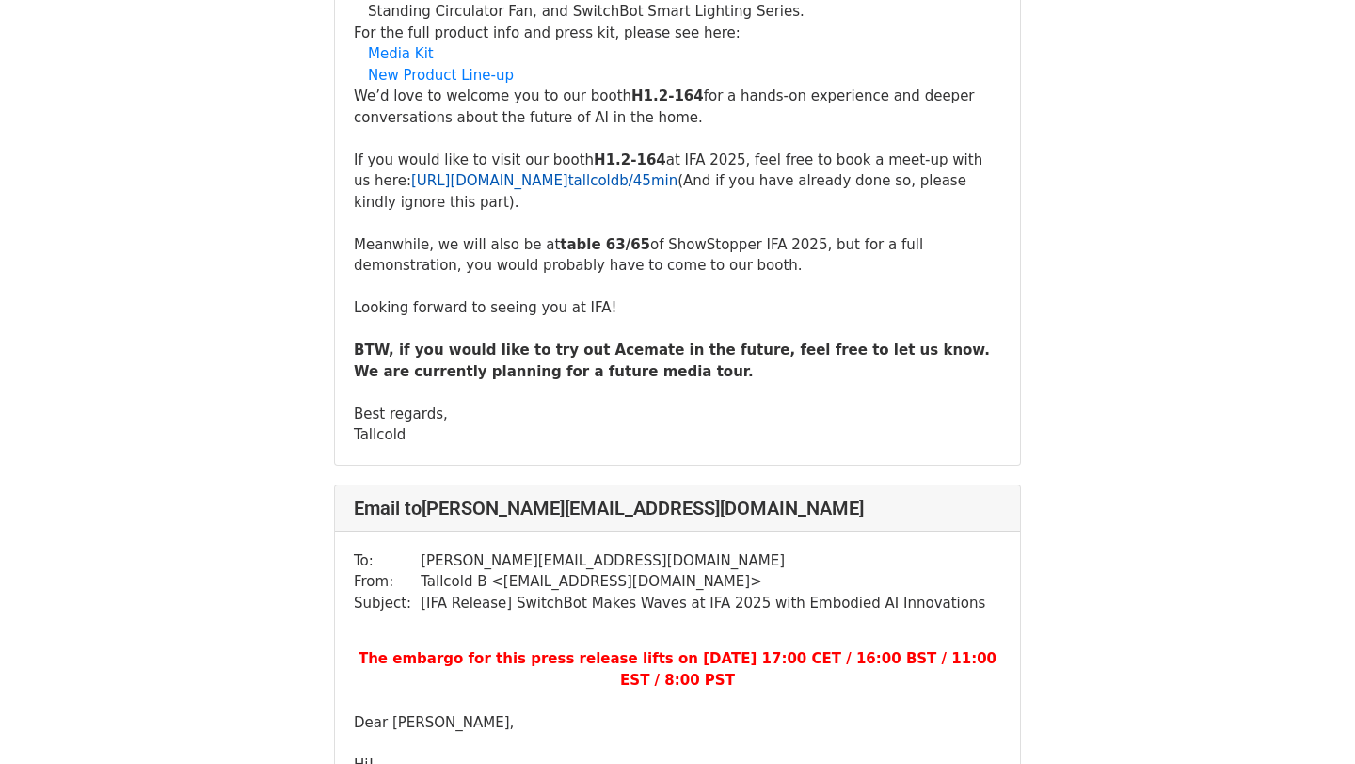 The image size is (1355, 764). Describe the element at coordinates (401, 54) in the screenshot. I see `a: Media Kit` at that location.